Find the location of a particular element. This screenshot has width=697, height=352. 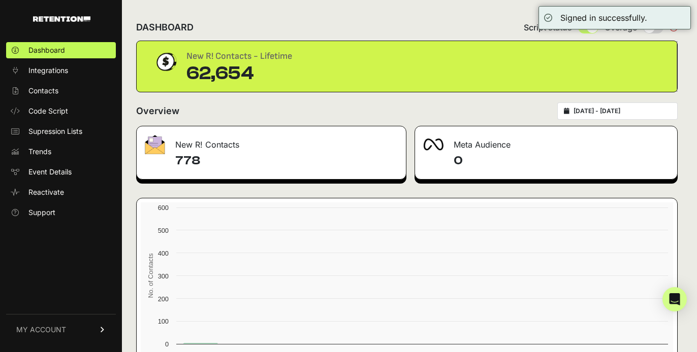

a: Trends is located at coordinates (61, 152).